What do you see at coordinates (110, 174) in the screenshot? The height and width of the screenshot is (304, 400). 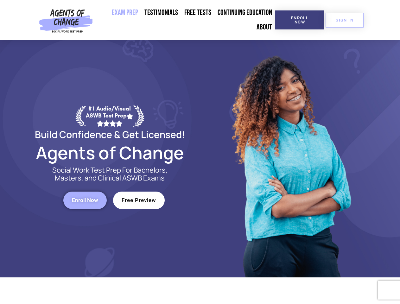 I see `p: Social Work Test Prep For Bachelors, Masters, and Clinical ASWB Exams` at bounding box center [110, 174].